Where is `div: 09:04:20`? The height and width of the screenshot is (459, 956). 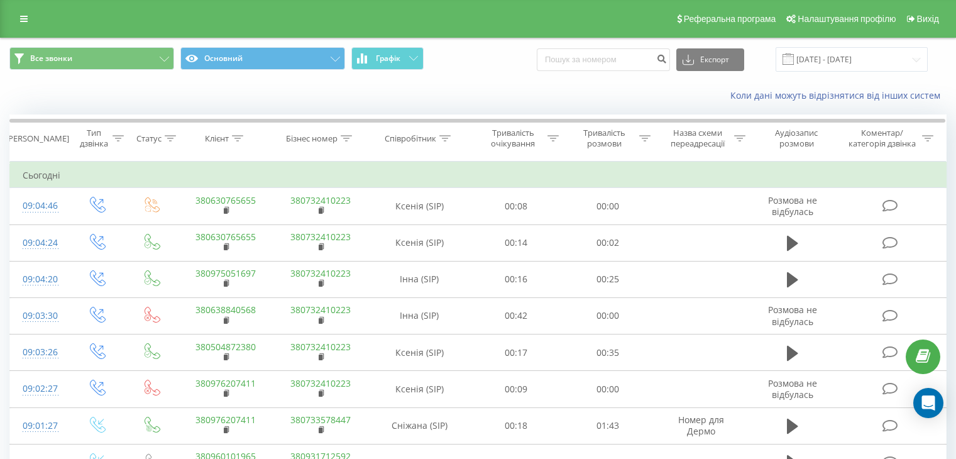 div: 09:04:20 is located at coordinates (39, 279).